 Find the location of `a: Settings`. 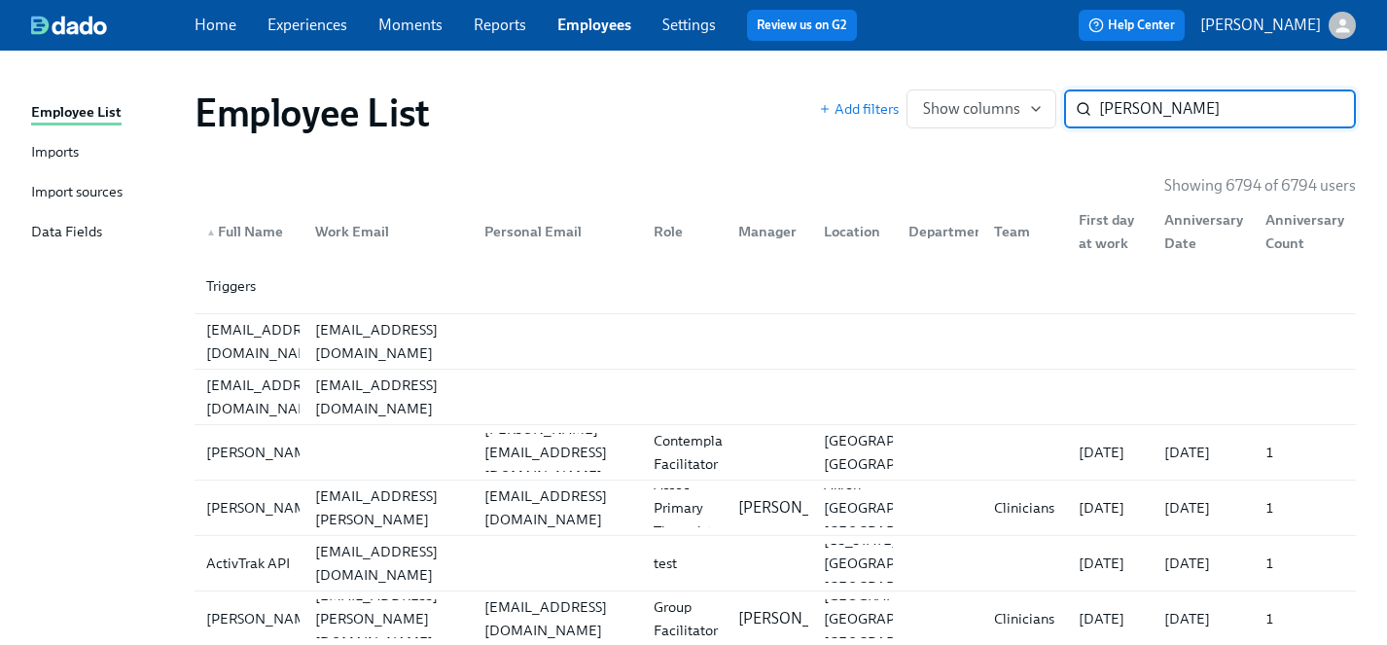

a: Settings is located at coordinates (689, 24).